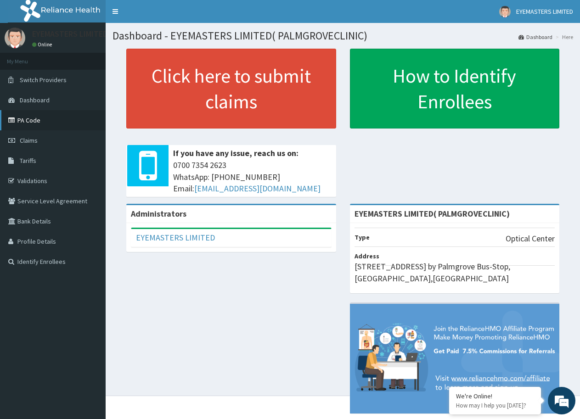 This screenshot has height=419, width=580. I want to click on a: How to Identify Enrollees, so click(454, 89).